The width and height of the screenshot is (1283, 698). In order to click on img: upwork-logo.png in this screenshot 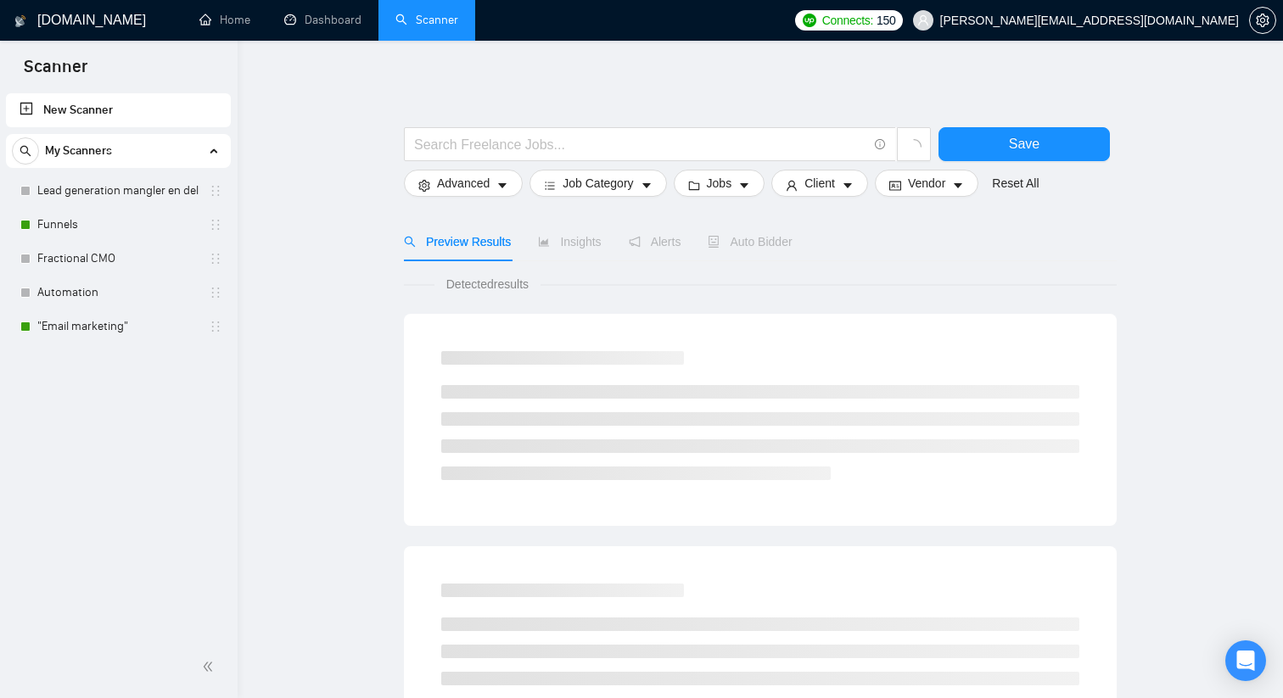, I will do `click(810, 20)`.